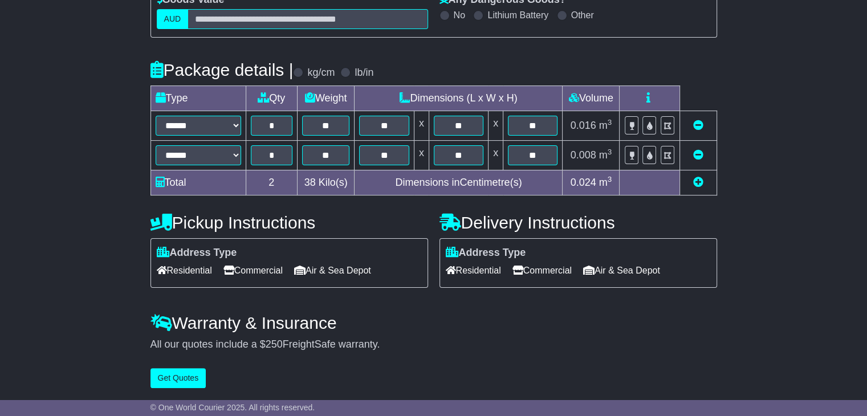 This screenshot has height=416, width=867. I want to click on h4: Pickup Instructions, so click(289, 222).